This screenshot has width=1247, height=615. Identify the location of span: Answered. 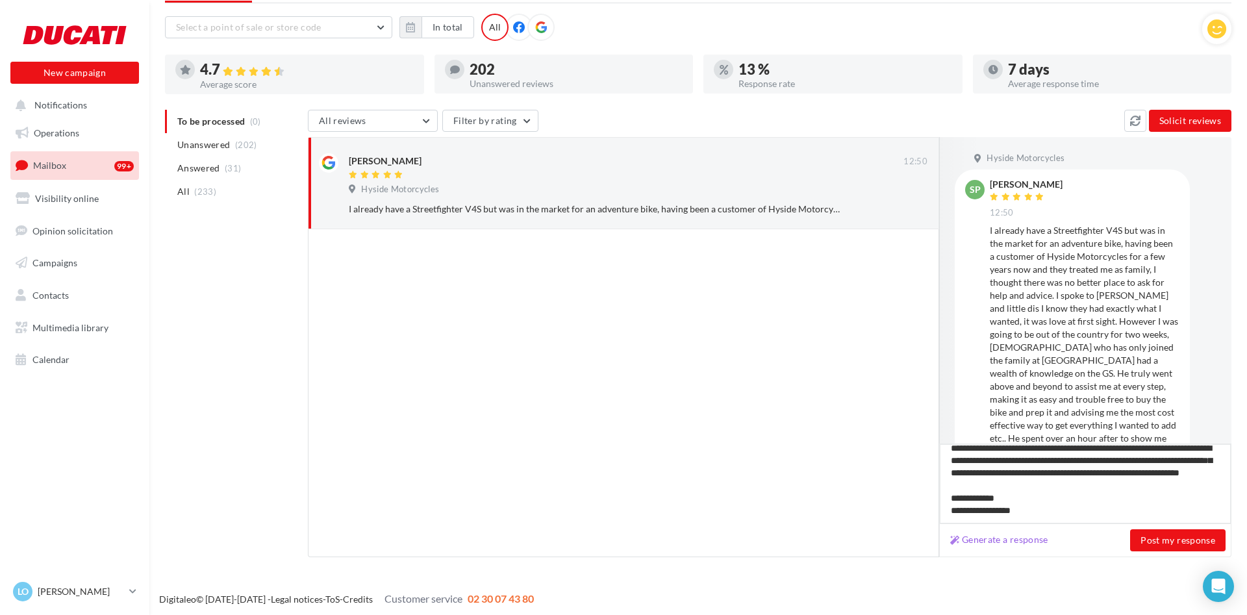
(199, 168).